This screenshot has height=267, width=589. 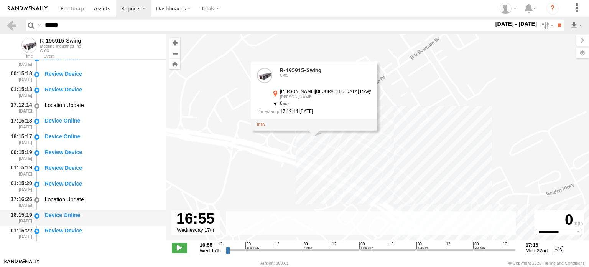 I want to click on div: 0, so click(x=559, y=220).